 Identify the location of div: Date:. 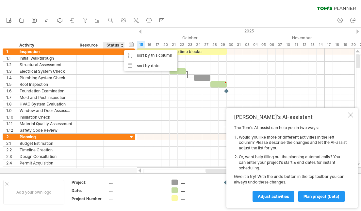
(90, 190).